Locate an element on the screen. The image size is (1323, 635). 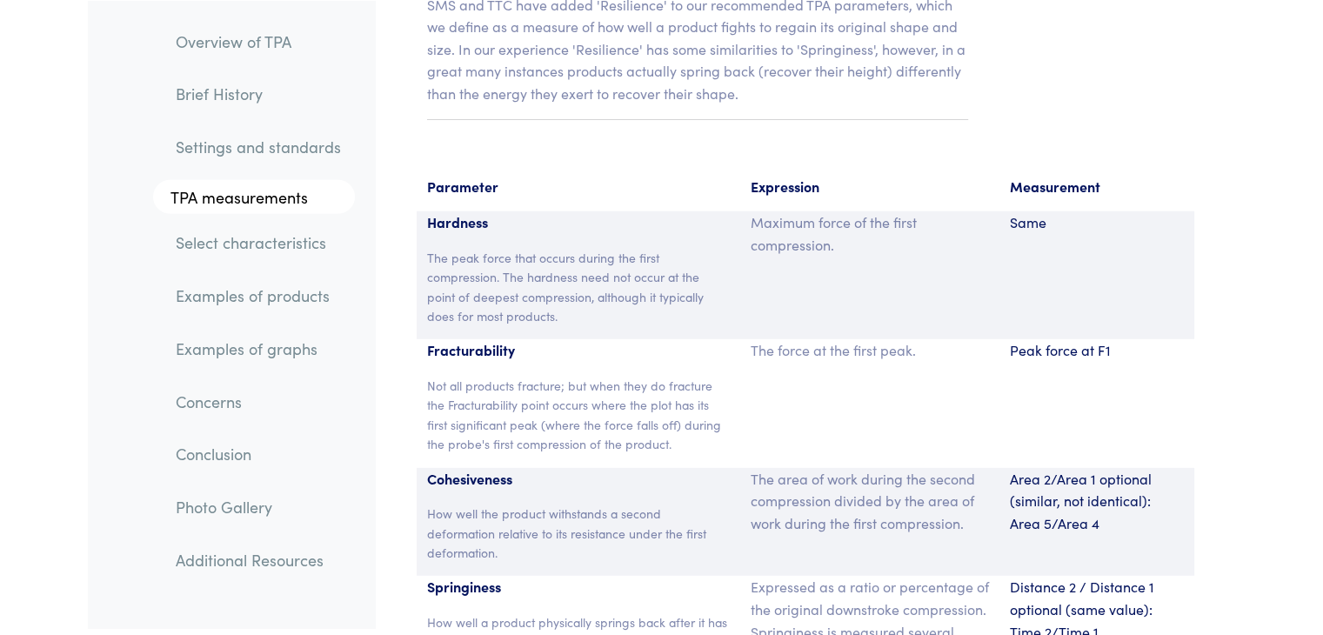
p: Area 2/Area 1 optional (similar, not identical): Area 5/Area 4 is located at coordinates (1097, 501).